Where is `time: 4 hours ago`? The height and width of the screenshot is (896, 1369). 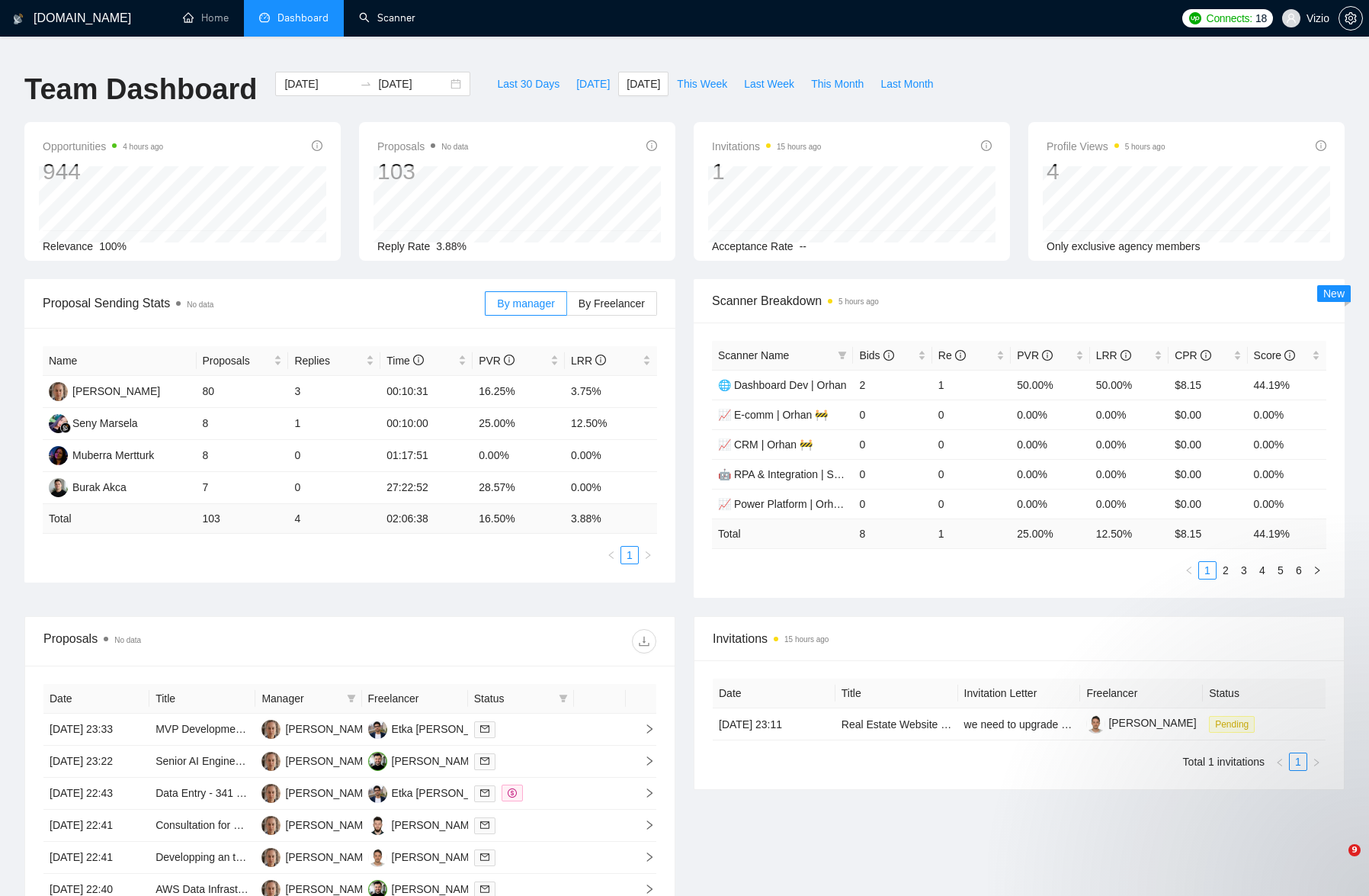
time: 4 hours ago is located at coordinates (143, 146).